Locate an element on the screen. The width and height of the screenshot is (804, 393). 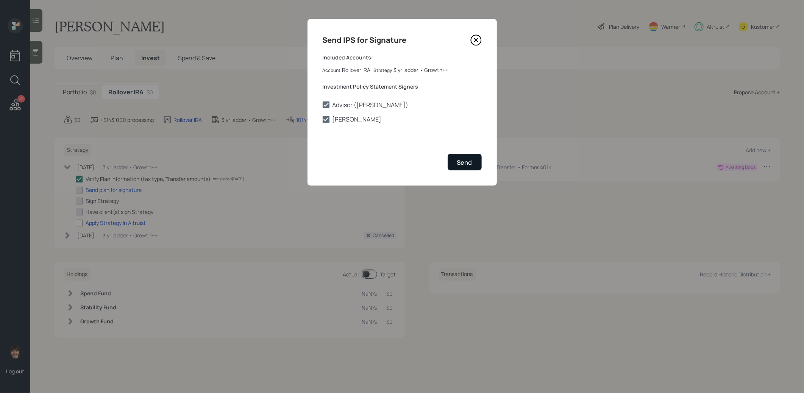
button: Send is located at coordinates (465, 162).